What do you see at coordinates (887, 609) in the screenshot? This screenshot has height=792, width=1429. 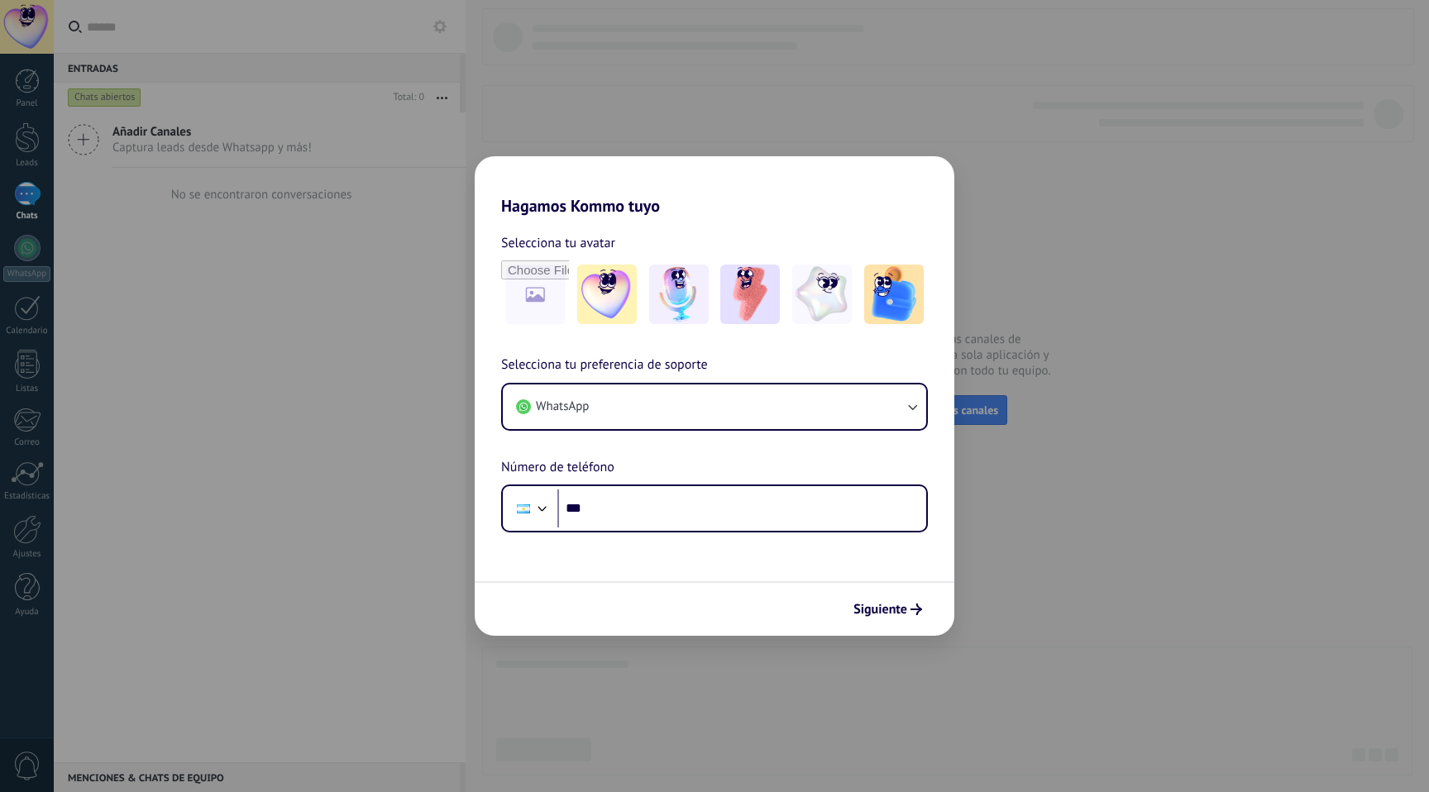 I see `button: Siguiente` at bounding box center [887, 609].